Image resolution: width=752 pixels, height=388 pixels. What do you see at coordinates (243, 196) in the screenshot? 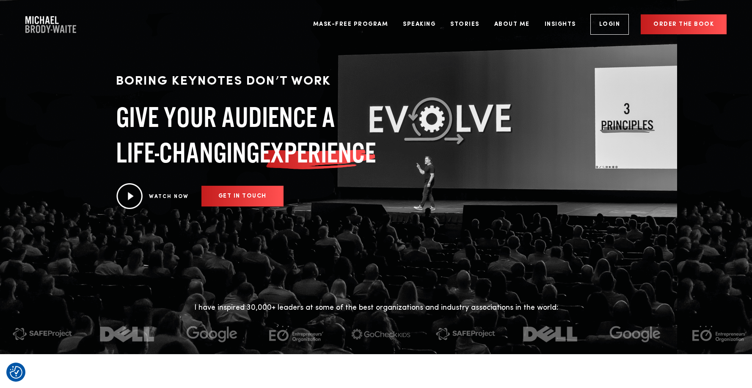
I see `a: GET IN TOUCH` at bounding box center [243, 196].